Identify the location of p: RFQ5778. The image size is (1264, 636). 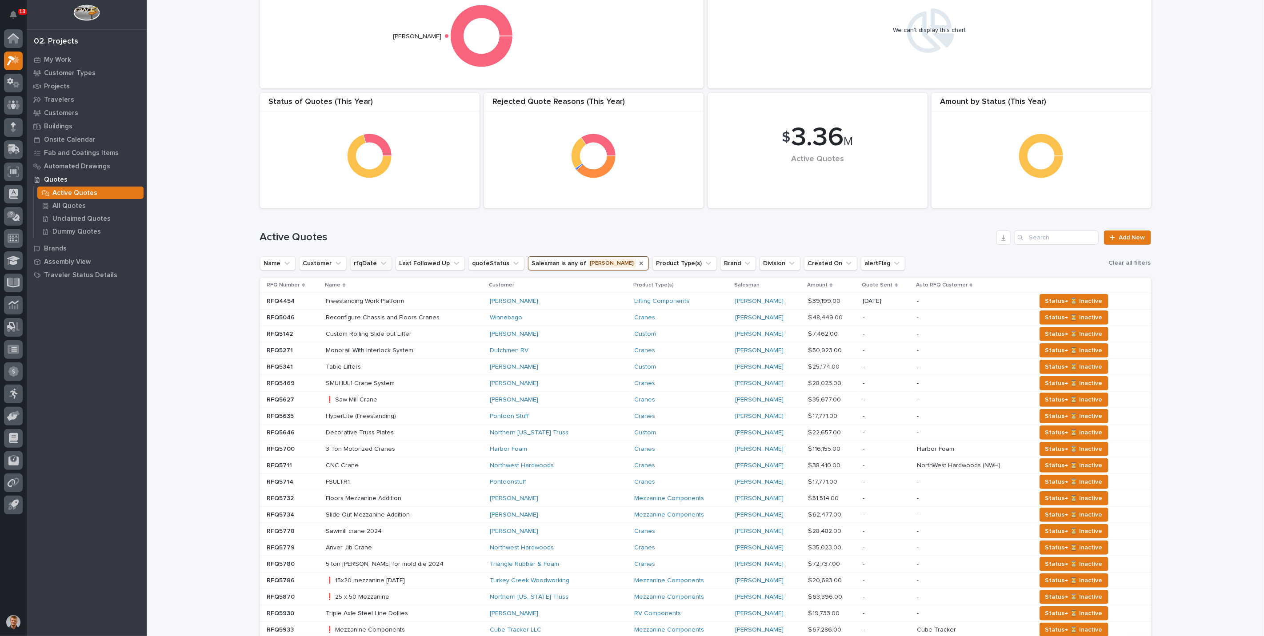
(282, 531).